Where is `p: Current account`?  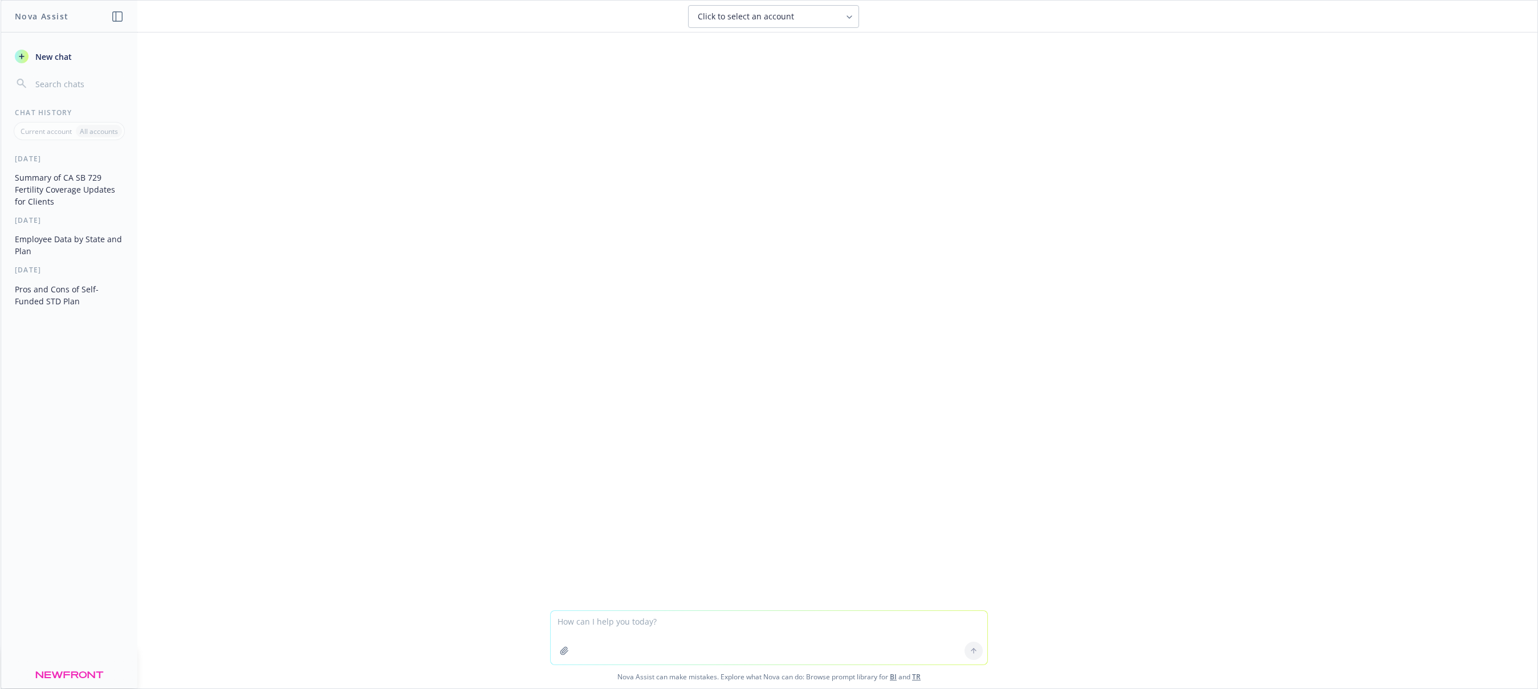
p: Current account is located at coordinates (46, 131).